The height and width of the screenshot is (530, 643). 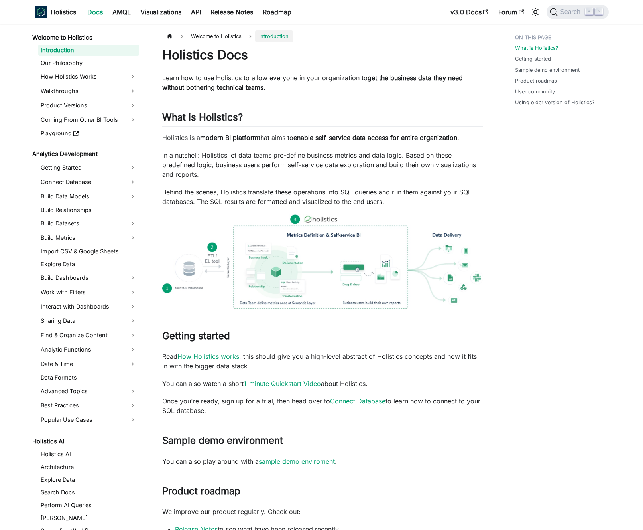 I want to click on a: Advanced Topics, so click(x=89, y=391).